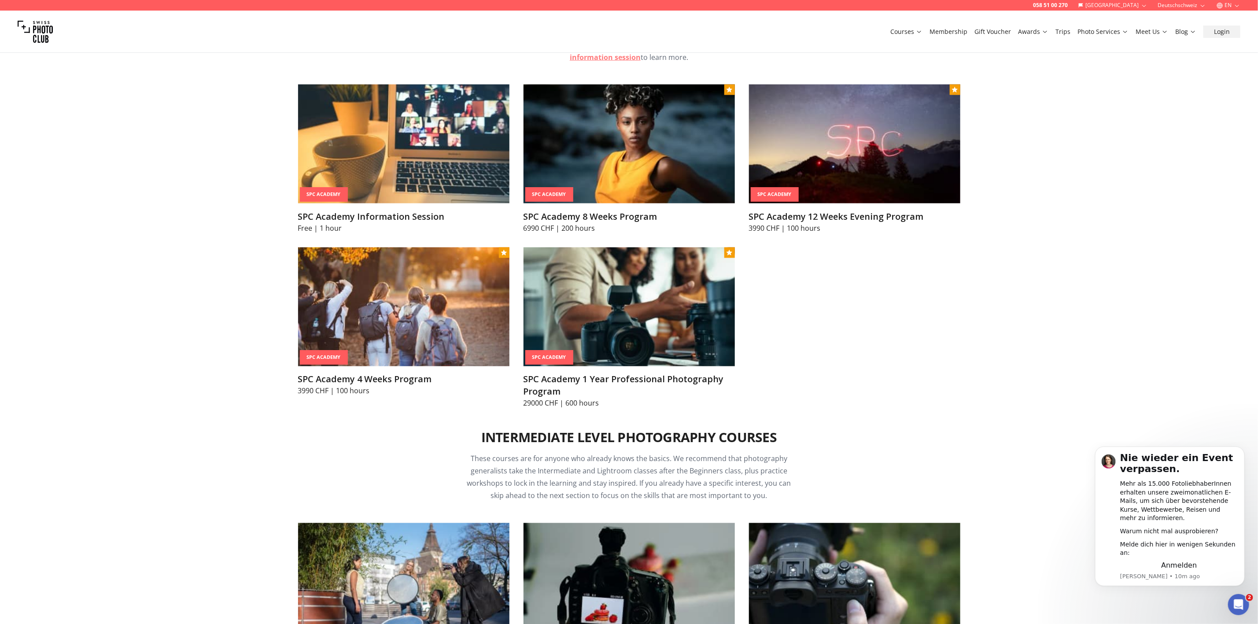 Image resolution: width=1258 pixels, height=624 pixels. What do you see at coordinates (1152, 32) in the screenshot?
I see `button: Meet Us` at bounding box center [1152, 32].